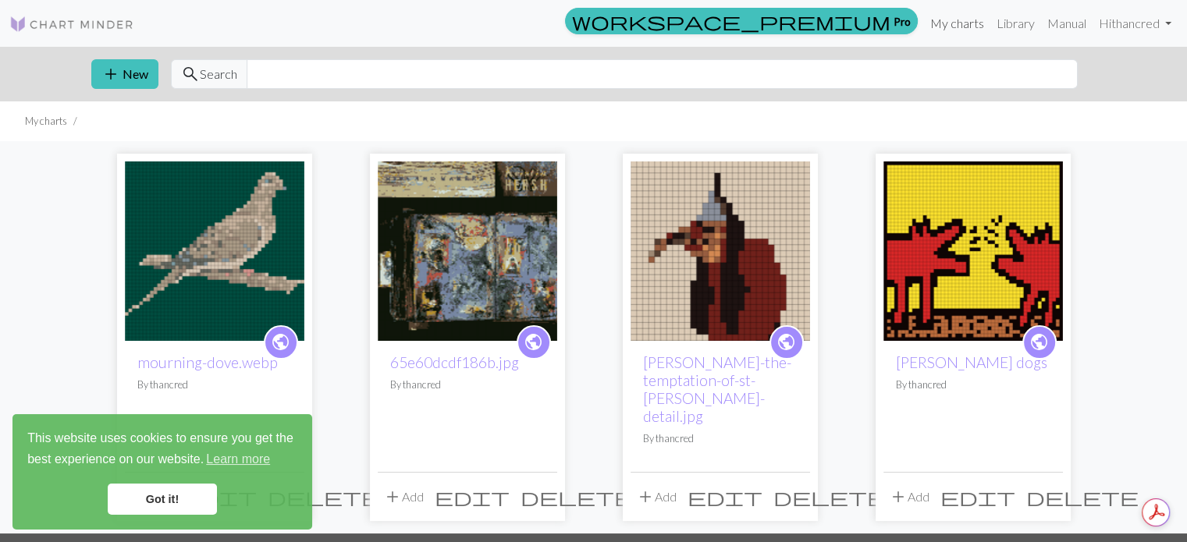  I want to click on img: 65e60dcdf186b.jpg, so click(467, 251).